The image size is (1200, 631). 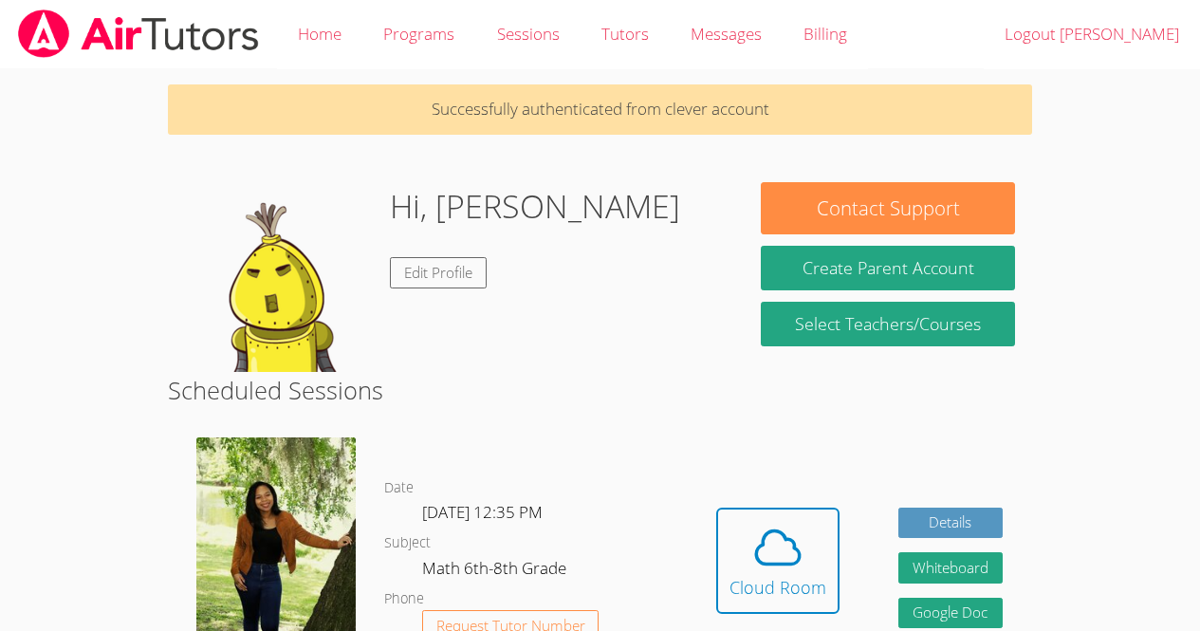 What do you see at coordinates (887, 324) in the screenshot?
I see `a: Select Teachers/Courses` at bounding box center [887, 324].